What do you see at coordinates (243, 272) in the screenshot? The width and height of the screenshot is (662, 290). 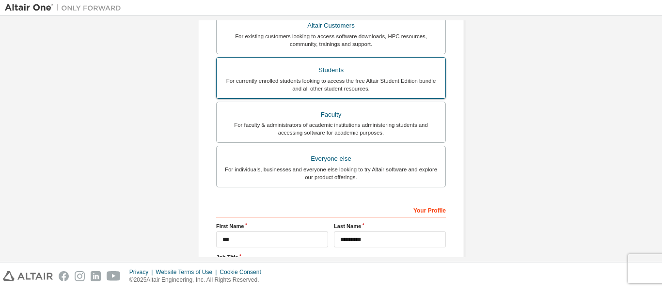 I see `div: Cookie Consent` at bounding box center [243, 272].